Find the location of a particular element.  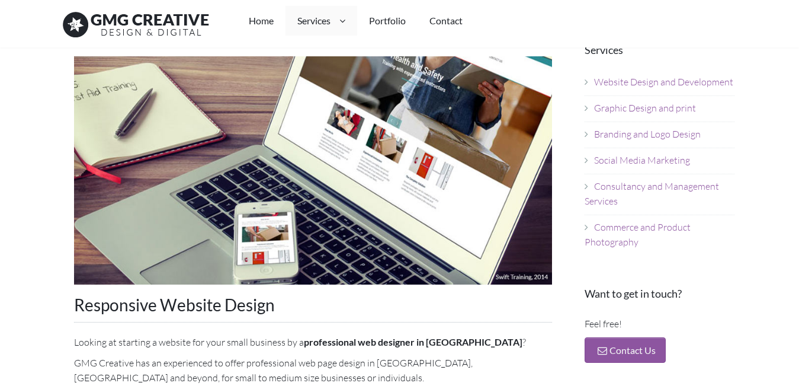

img: Responsive Website Design in Minehead Somerset is located at coordinates (313, 170).